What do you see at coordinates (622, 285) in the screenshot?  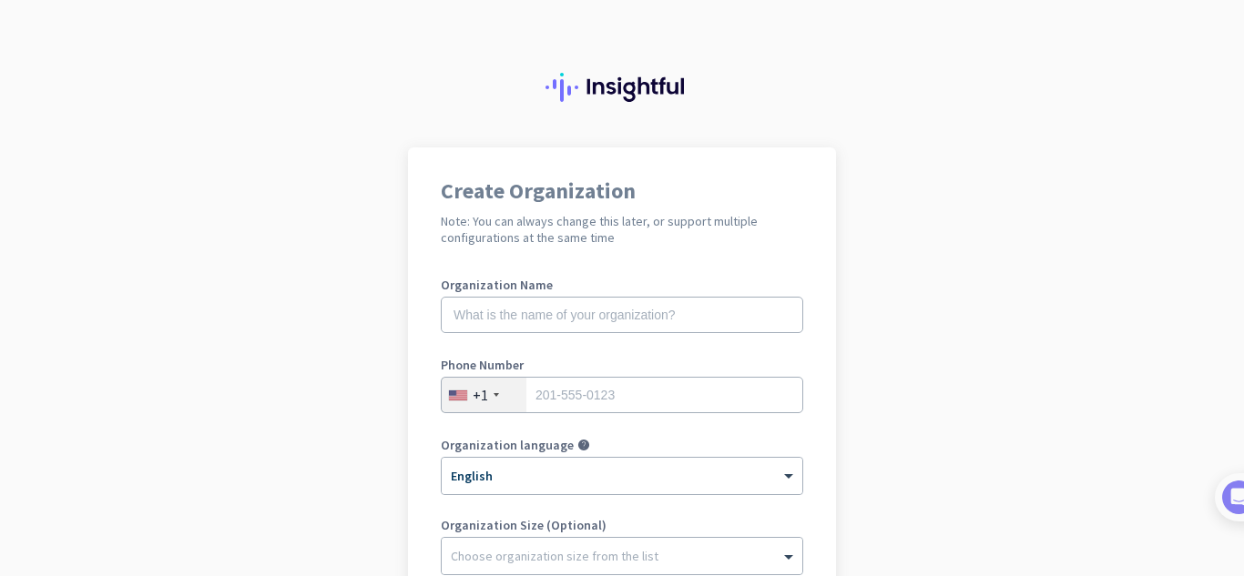 I see `label: Organization Name` at bounding box center [622, 285].